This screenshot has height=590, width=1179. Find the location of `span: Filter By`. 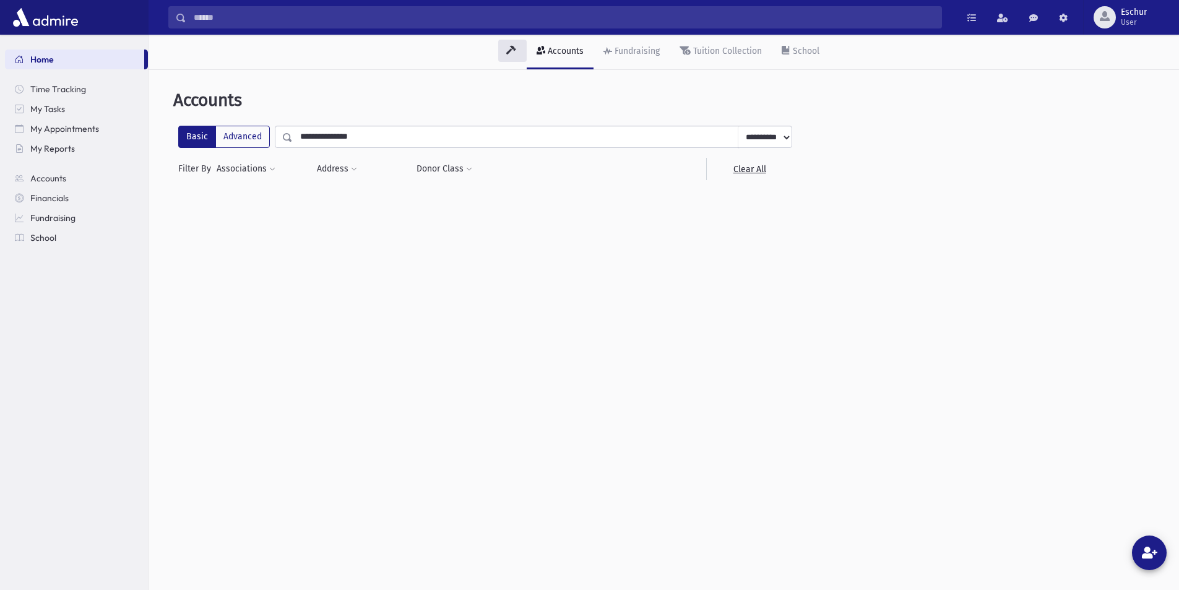

span: Filter By is located at coordinates (197, 168).